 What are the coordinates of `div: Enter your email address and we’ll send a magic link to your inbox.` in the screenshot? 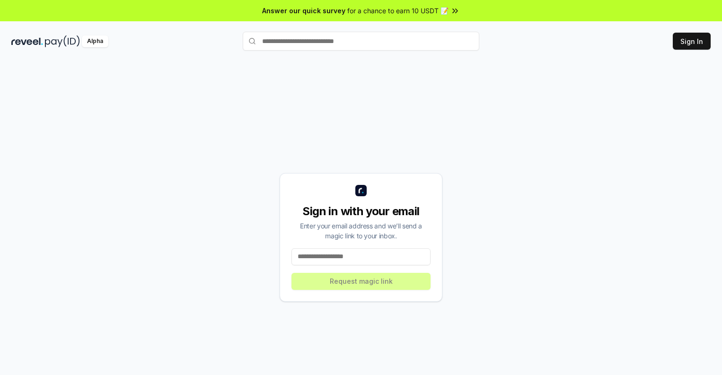 It's located at (361, 231).